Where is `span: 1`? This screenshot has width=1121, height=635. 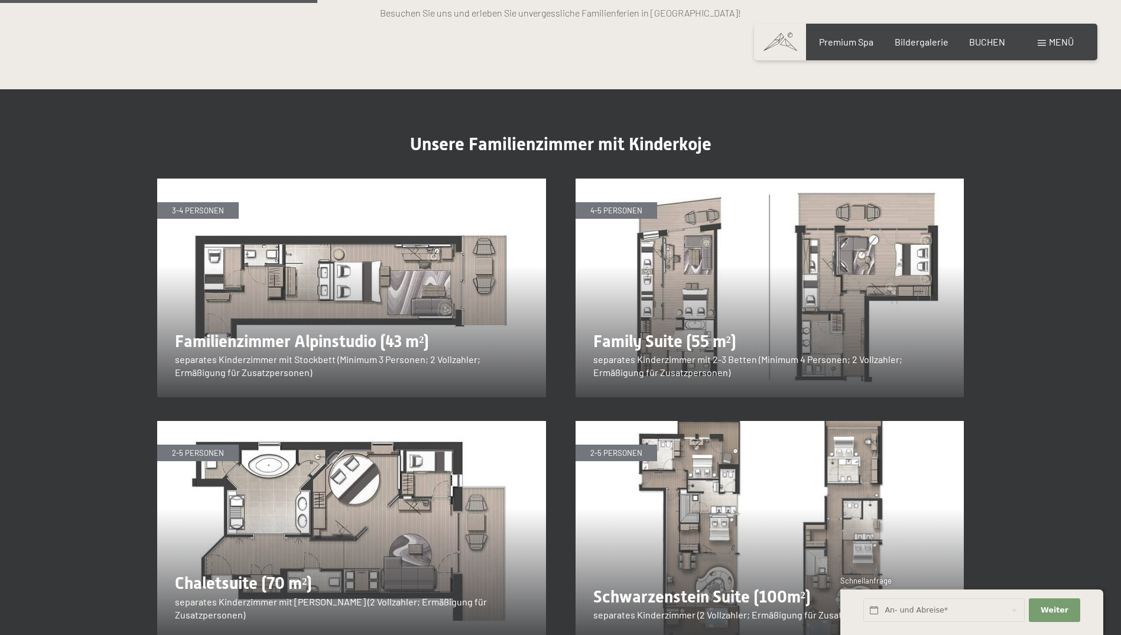
span: 1 is located at coordinates (840, 610).